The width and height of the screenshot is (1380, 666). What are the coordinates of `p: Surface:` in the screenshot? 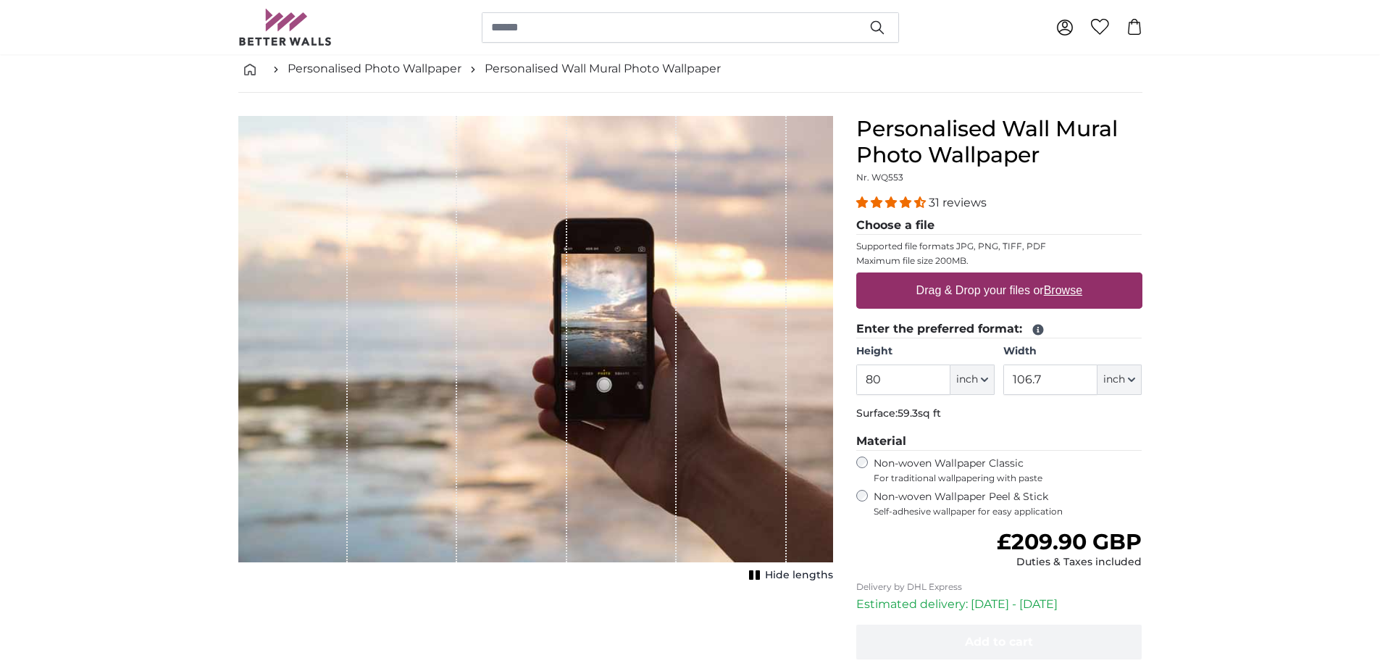 It's located at (999, 414).